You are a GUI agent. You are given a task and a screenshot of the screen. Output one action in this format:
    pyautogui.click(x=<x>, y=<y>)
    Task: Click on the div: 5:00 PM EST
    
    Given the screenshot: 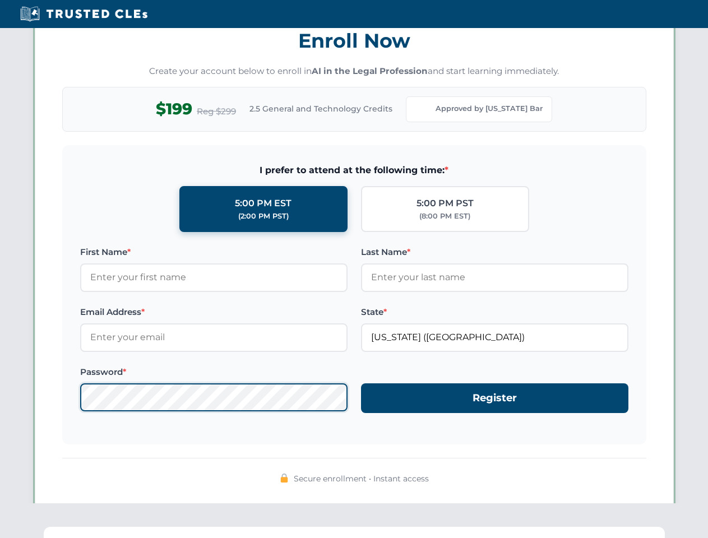 What is the action you would take?
    pyautogui.click(x=263, y=203)
    